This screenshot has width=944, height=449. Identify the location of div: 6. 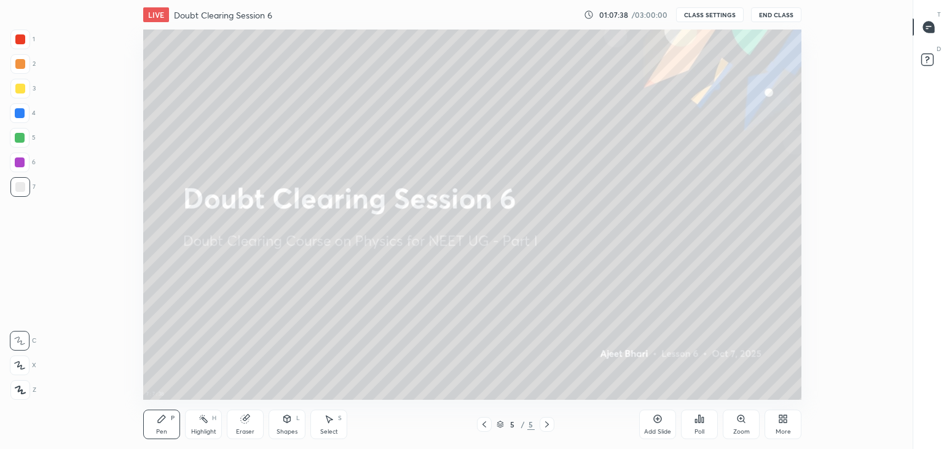
(23, 162).